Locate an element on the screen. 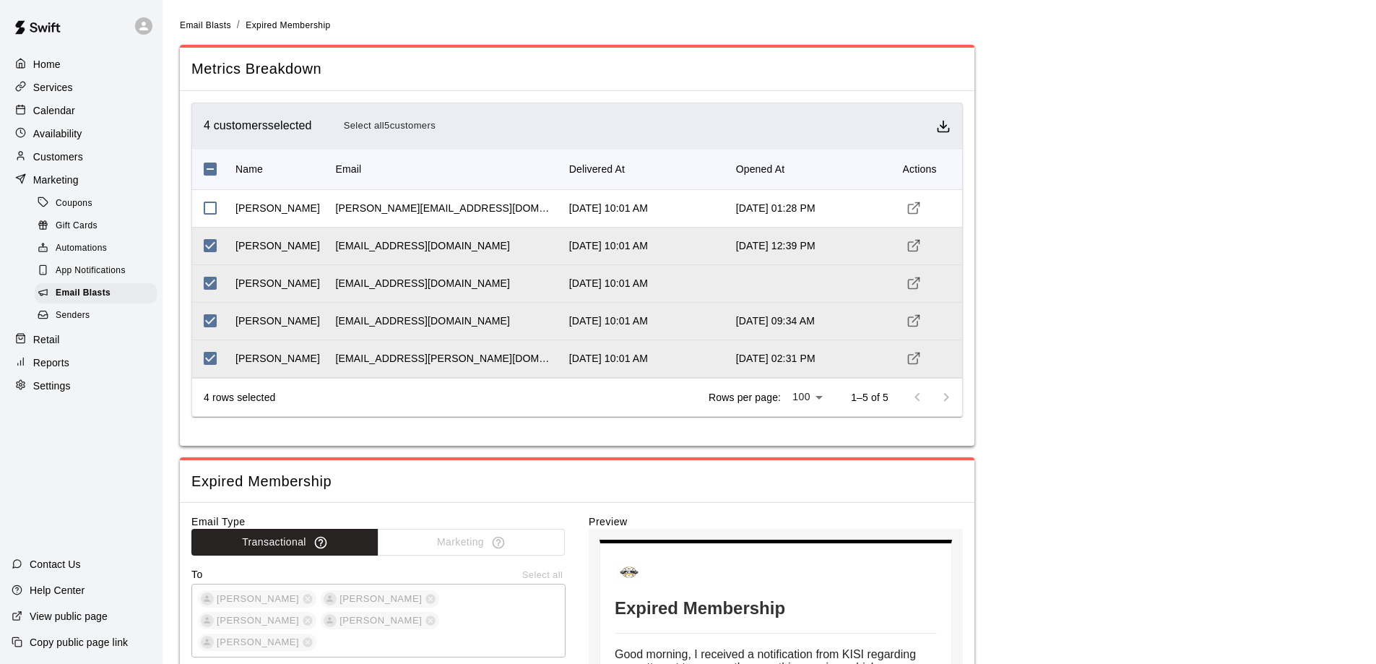  div: 2025/09/08 02:31 PM is located at coordinates (776, 358).